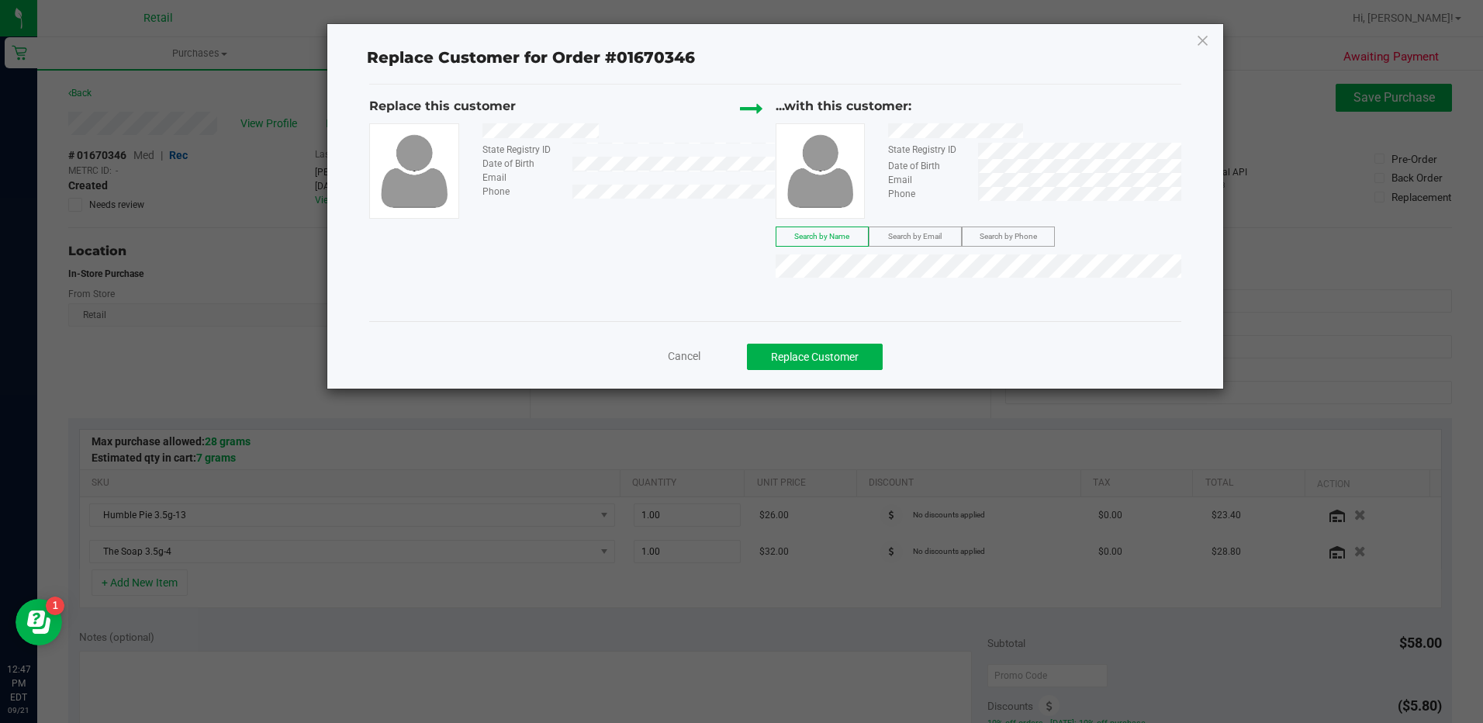 The height and width of the screenshot is (723, 1483). I want to click on span: Search by Phone, so click(1008, 236).